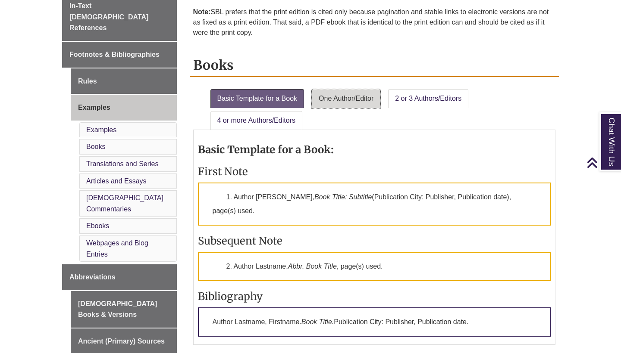 The height and width of the screenshot is (353, 621). Describe the element at coordinates (374, 267) in the screenshot. I see `p: 2. Author Lastname, , page(s) used.` at that location.